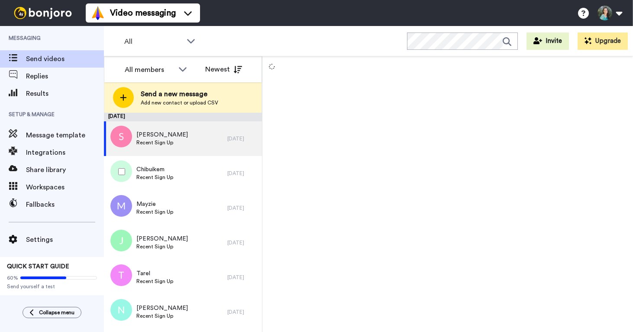 Image resolution: width=633 pixels, height=332 pixels. I want to click on button: Newest, so click(223, 69).